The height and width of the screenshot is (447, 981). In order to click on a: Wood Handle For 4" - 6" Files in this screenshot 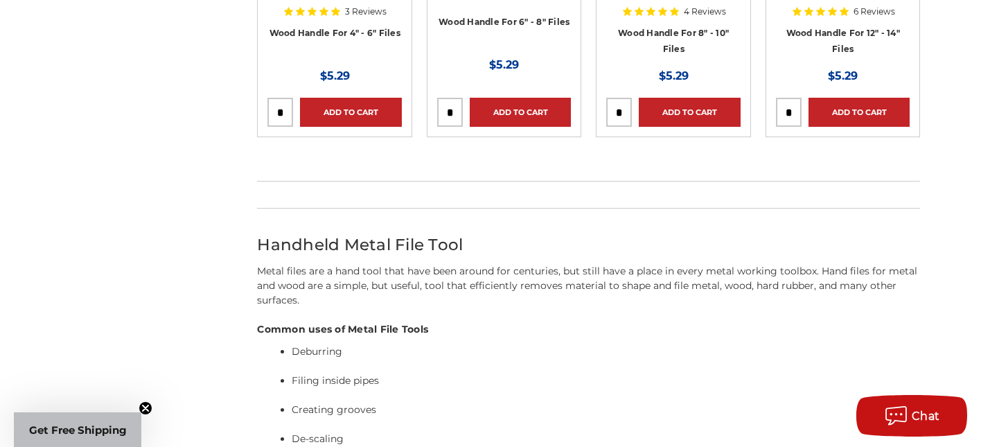, I will do `click(335, 33)`.